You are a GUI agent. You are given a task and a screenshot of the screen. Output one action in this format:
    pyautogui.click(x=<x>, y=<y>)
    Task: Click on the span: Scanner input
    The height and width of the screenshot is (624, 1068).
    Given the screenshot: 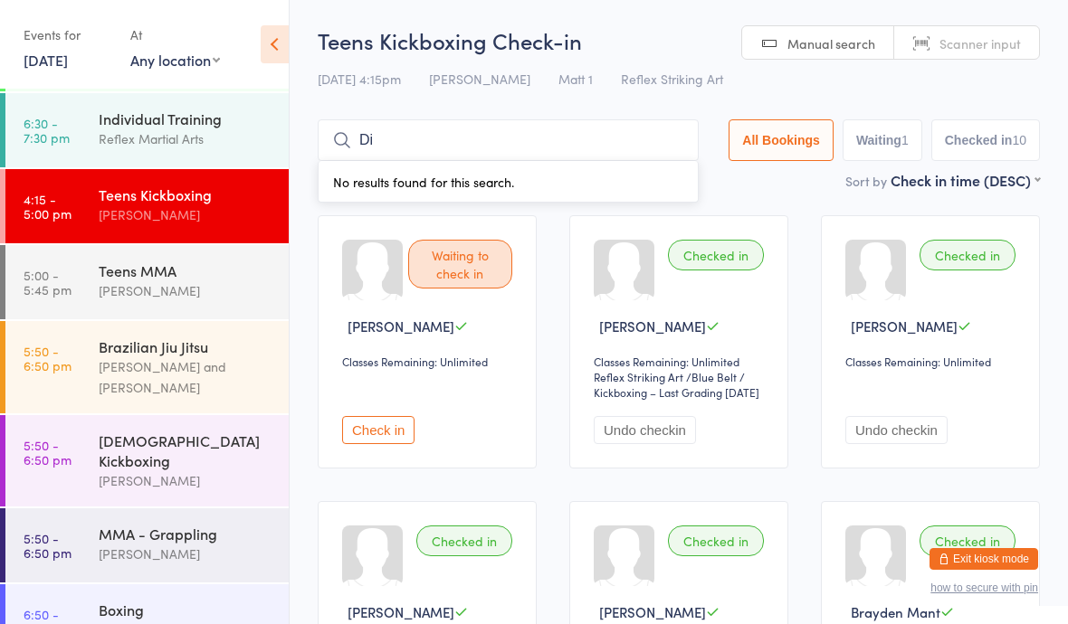 What is the action you would take?
    pyautogui.click(x=980, y=43)
    